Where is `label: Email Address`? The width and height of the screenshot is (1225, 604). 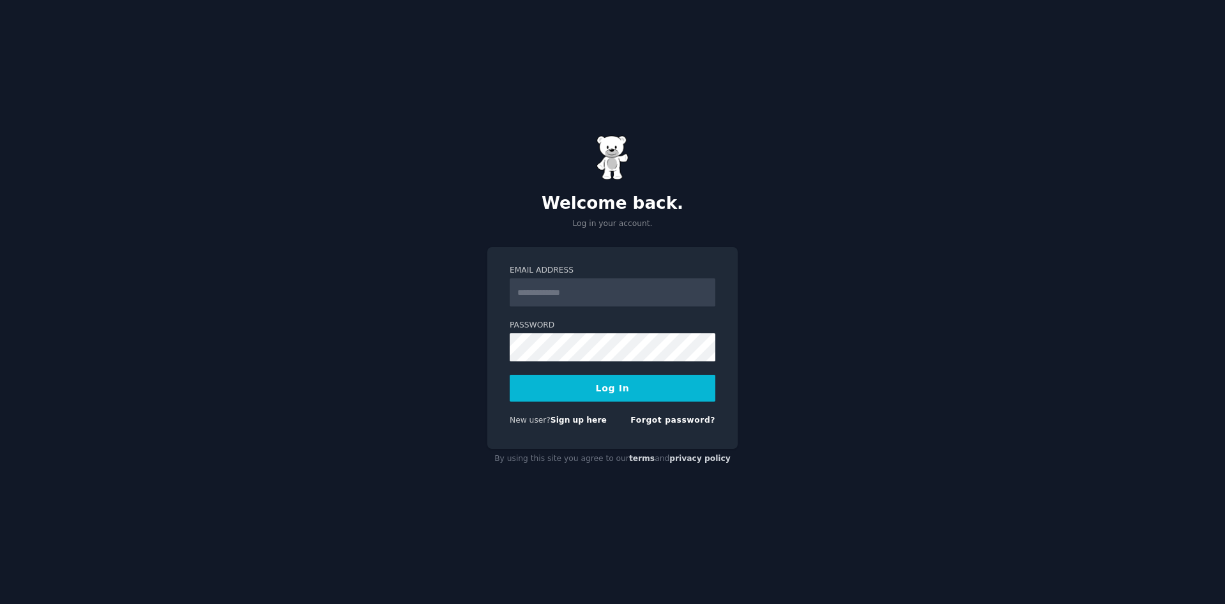 label: Email Address is located at coordinates (612, 271).